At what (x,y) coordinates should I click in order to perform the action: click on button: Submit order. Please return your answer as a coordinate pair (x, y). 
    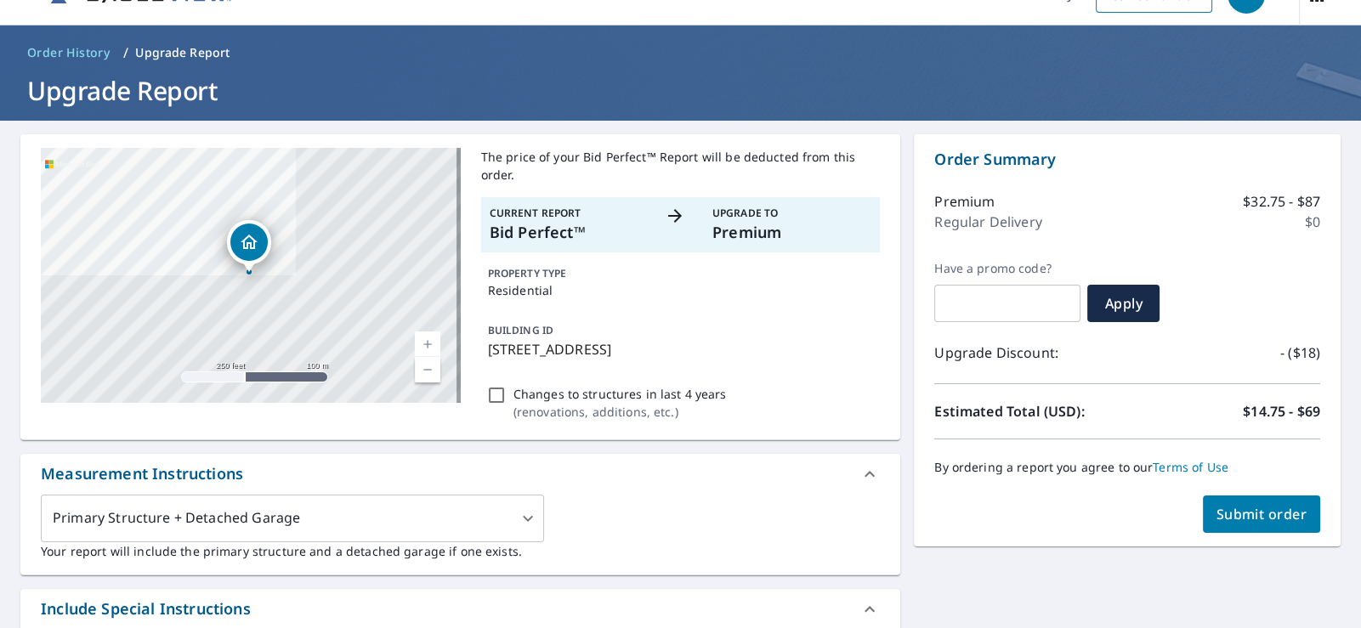
    Looking at the image, I should click on (1262, 514).